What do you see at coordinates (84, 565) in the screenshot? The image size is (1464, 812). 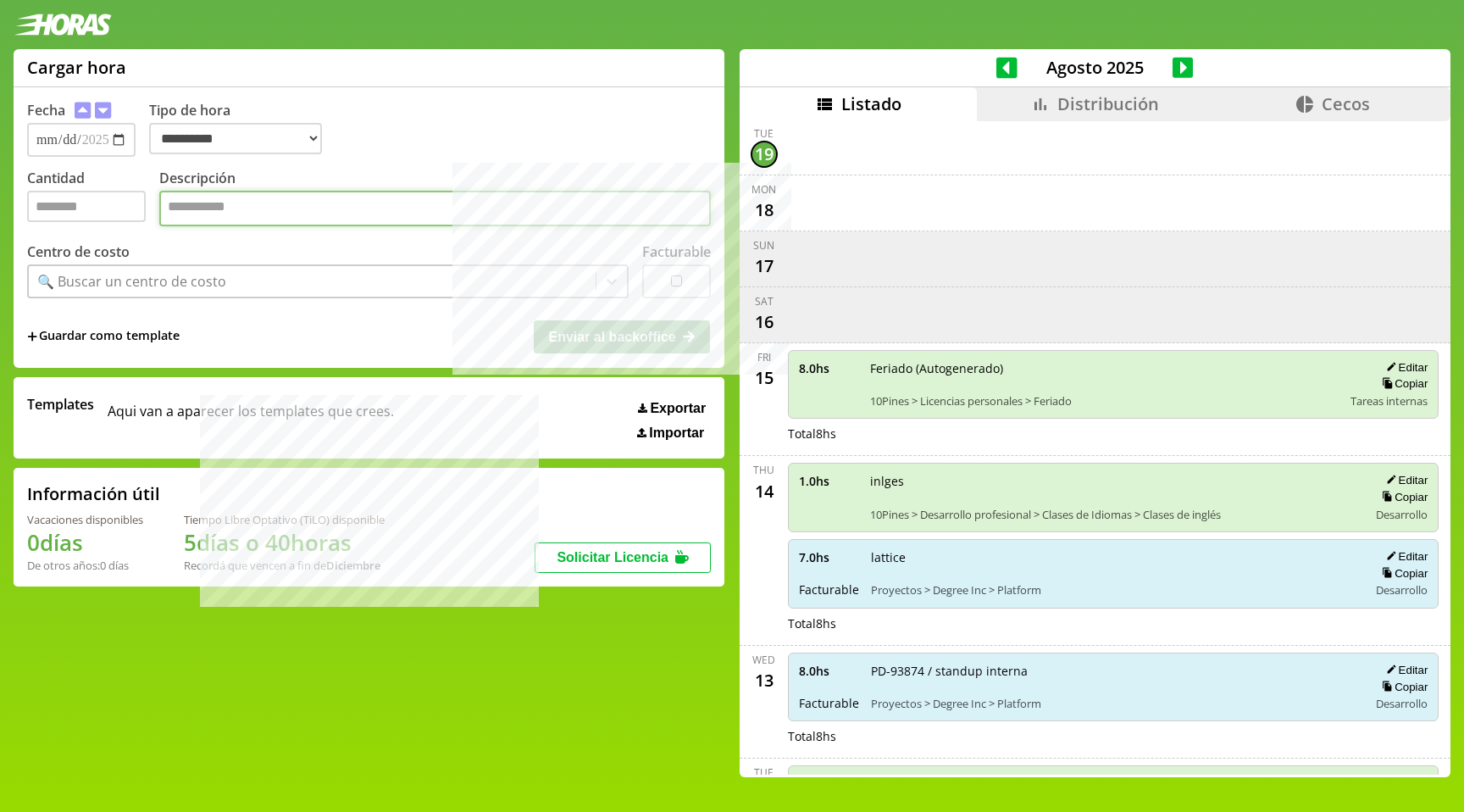 I see `div: De otros años: 0 días` at bounding box center [84, 565].